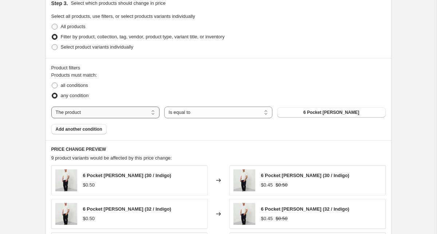 The height and width of the screenshot is (234, 437). What do you see at coordinates (74, 85) in the screenshot?
I see `span: all conditions` at bounding box center [74, 85].